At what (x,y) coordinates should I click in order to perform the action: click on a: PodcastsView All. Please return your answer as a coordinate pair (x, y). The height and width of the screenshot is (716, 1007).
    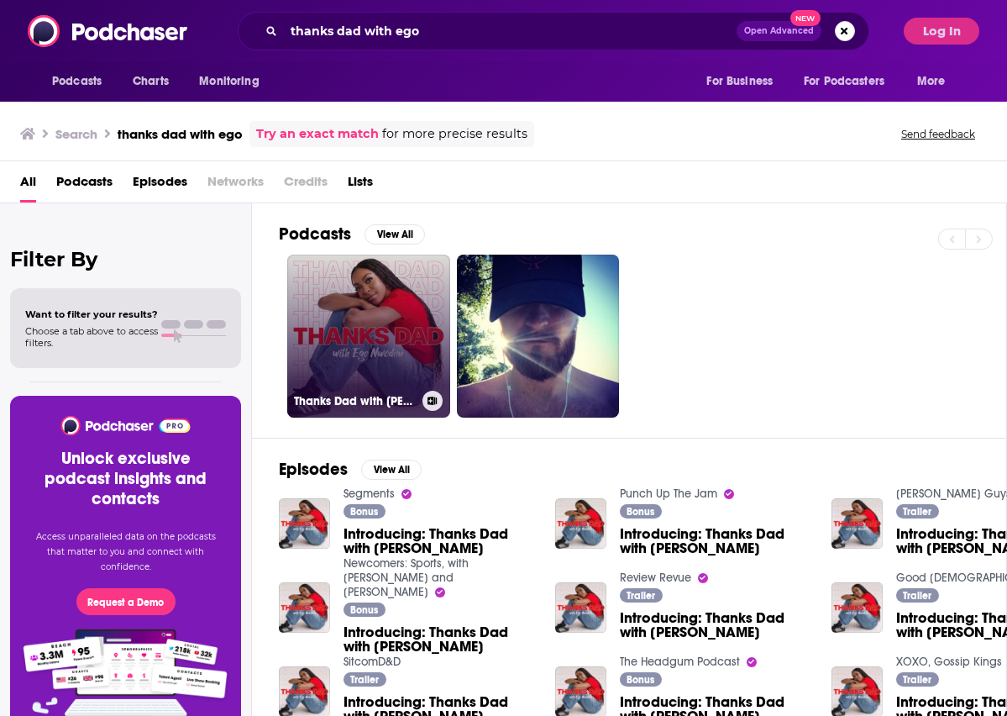
    Looking at the image, I should click on (352, 233).